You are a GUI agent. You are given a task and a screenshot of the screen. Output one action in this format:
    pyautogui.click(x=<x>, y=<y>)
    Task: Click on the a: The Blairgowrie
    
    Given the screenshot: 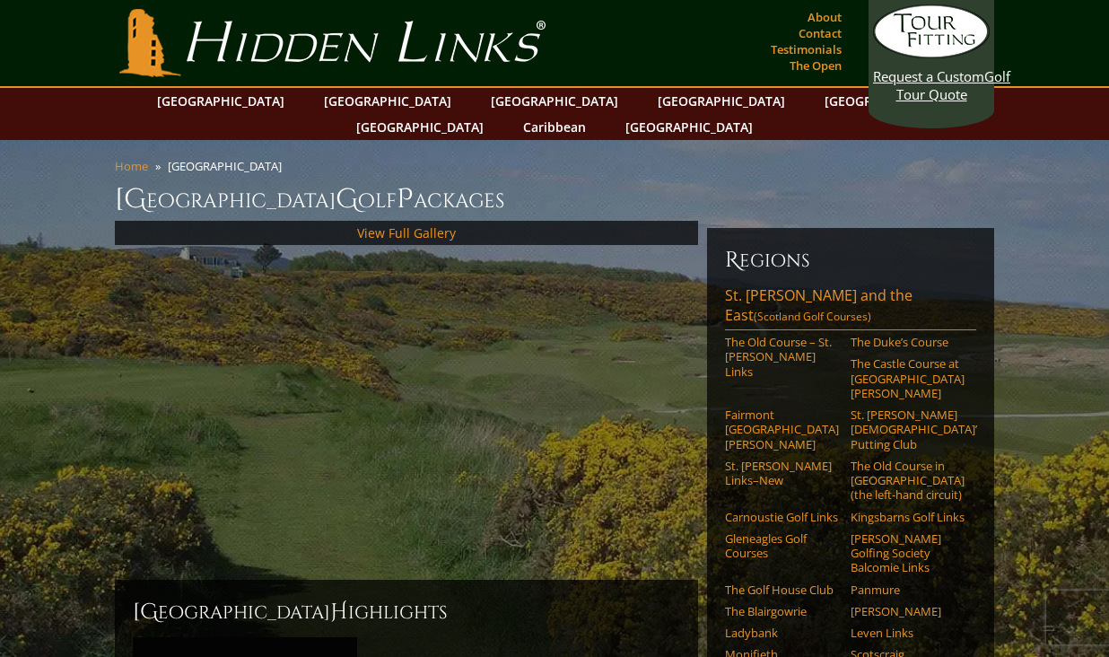 What is the action you would take?
    pyautogui.click(x=782, y=611)
    